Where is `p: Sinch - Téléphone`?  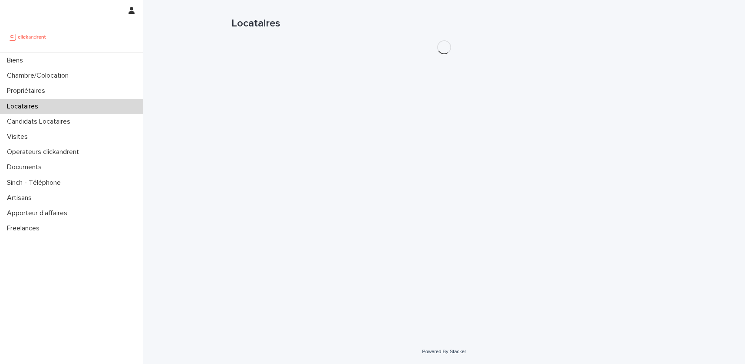
p: Sinch - Téléphone is located at coordinates (36, 183).